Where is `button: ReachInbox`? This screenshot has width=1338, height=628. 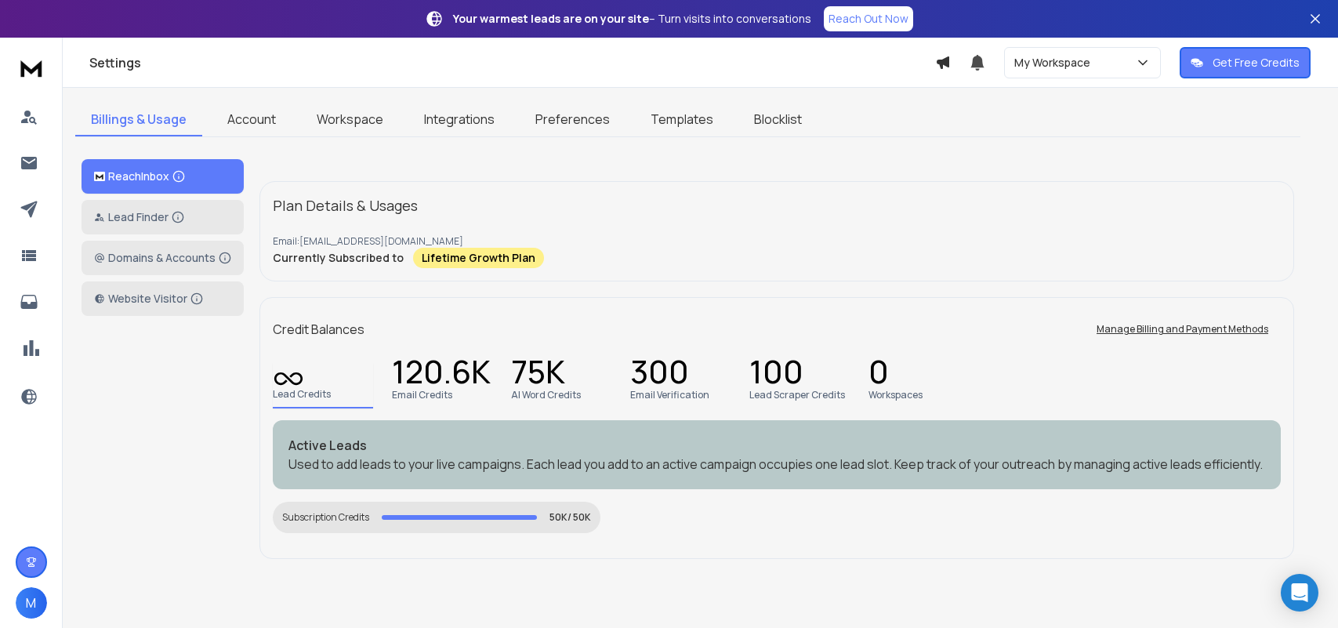
button: ReachInbox is located at coordinates (162, 176).